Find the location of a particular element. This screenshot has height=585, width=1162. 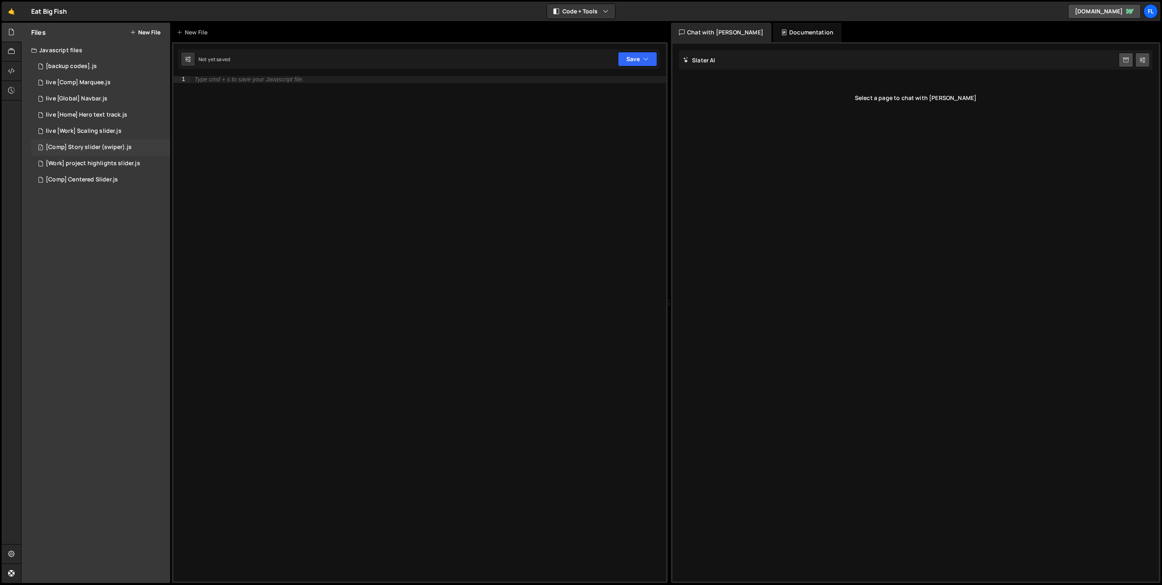

div: [backup codes].js is located at coordinates (71, 66).